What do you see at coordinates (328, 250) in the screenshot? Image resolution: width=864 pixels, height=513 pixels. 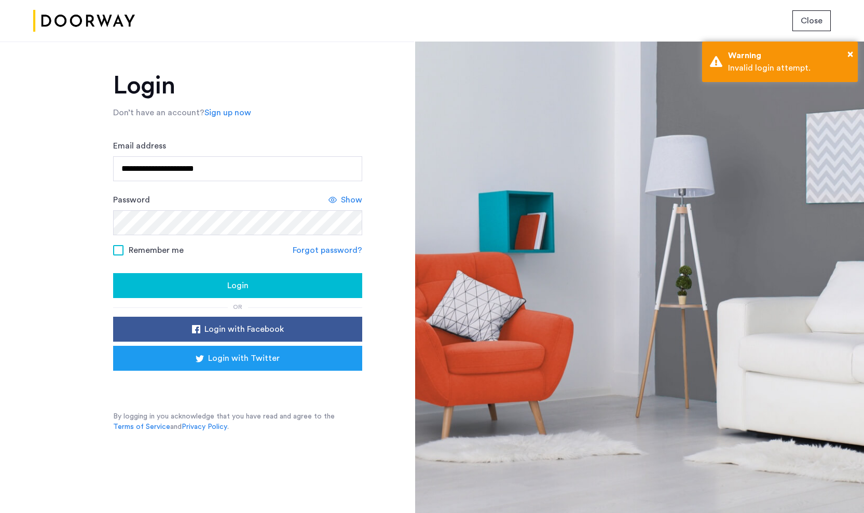 I see `a: Forgot password?` at bounding box center [328, 250].